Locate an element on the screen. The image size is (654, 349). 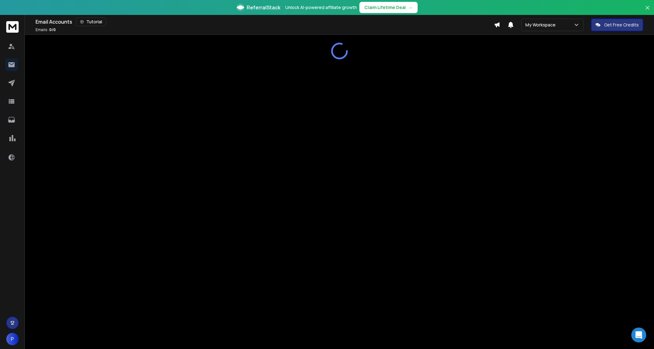
span: P is located at coordinates (12, 339).